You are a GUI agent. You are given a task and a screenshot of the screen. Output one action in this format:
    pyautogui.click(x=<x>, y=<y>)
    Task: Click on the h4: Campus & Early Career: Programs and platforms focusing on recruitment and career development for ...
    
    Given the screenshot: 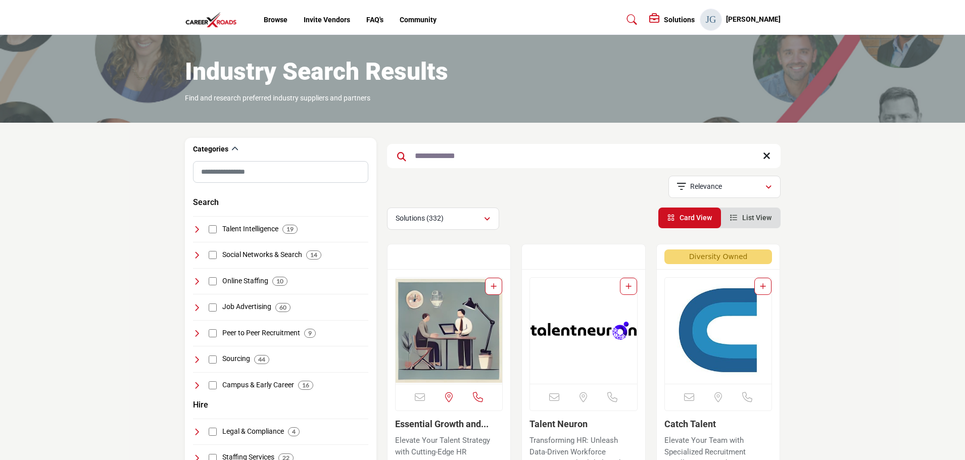 What is the action you would take?
    pyautogui.click(x=258, y=386)
    